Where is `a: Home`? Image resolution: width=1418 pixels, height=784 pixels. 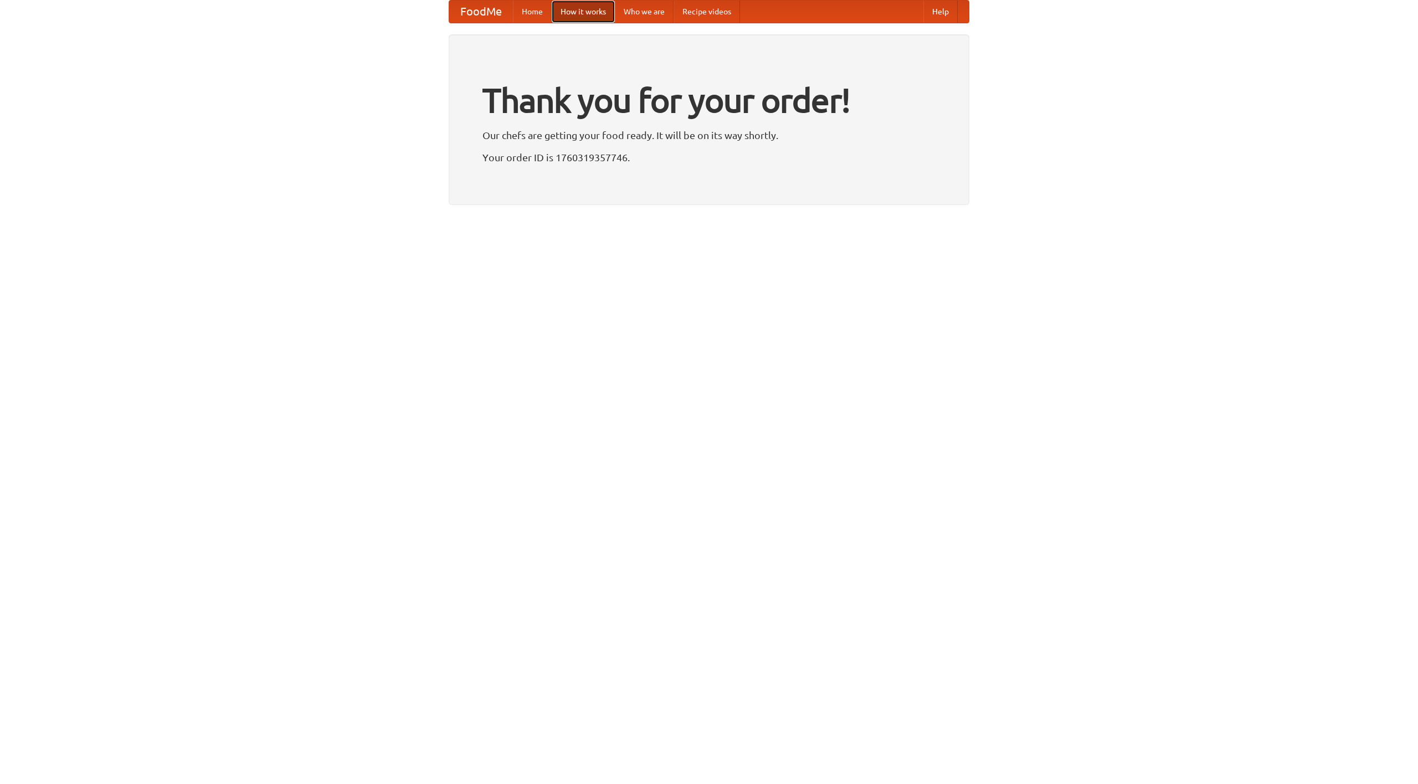
a: Home is located at coordinates (532, 12).